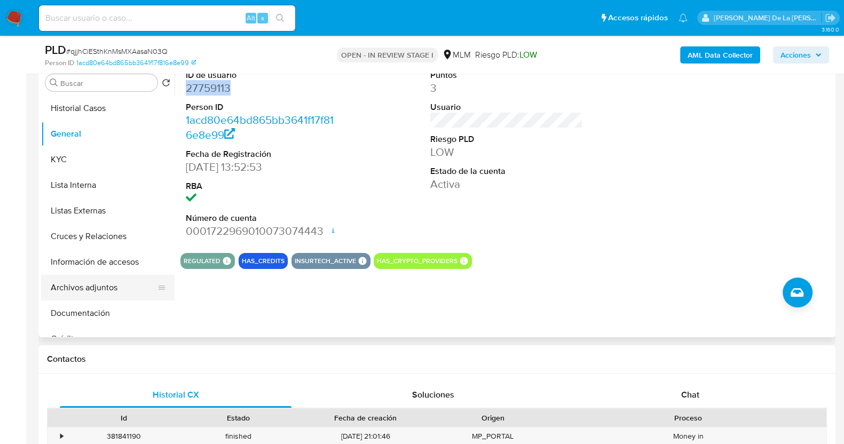  What do you see at coordinates (263, 18) in the screenshot?
I see `span: s` at bounding box center [263, 18].